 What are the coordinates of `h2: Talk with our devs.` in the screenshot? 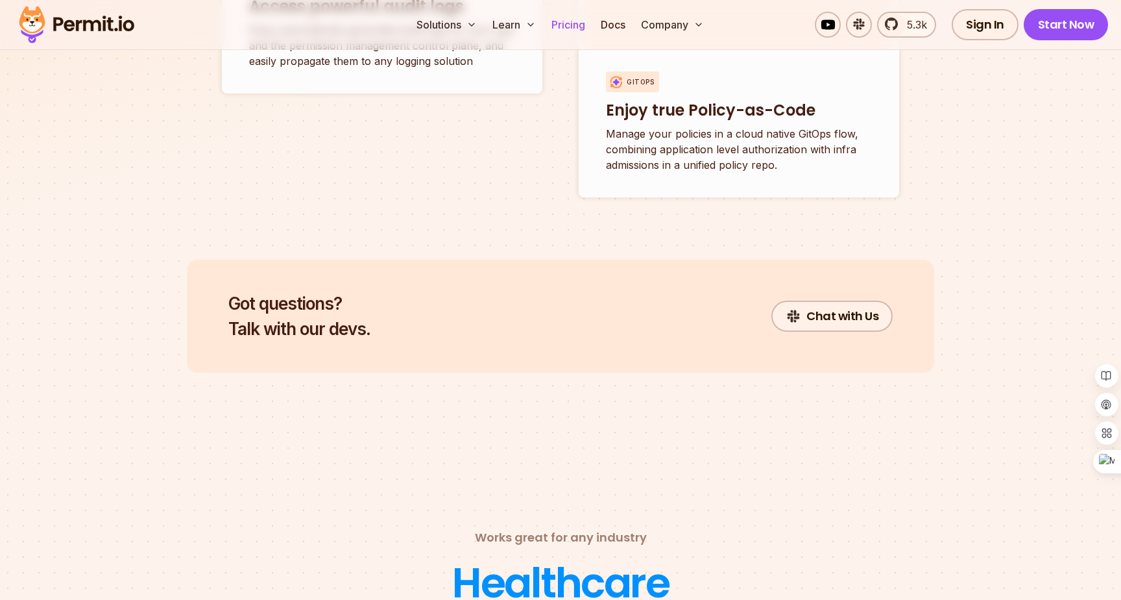 It's located at (299, 316).